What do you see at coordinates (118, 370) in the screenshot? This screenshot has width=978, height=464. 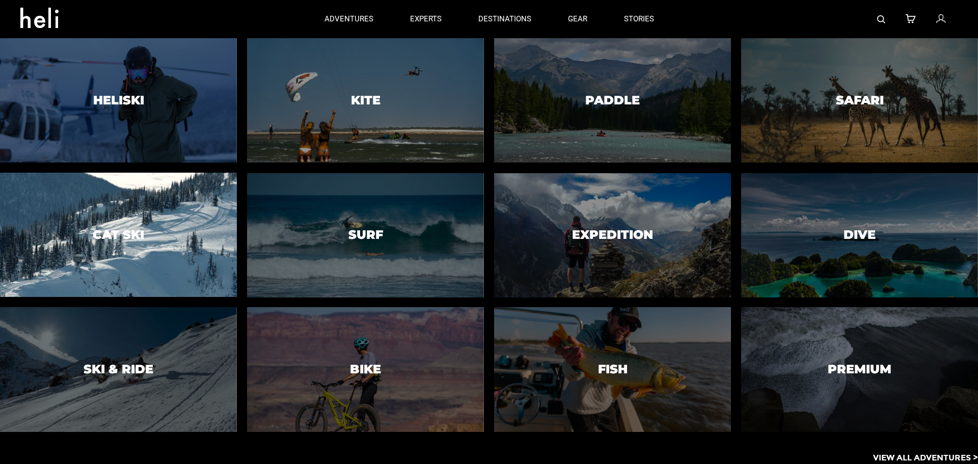 I see `h3: Ski & Ride` at bounding box center [118, 370].